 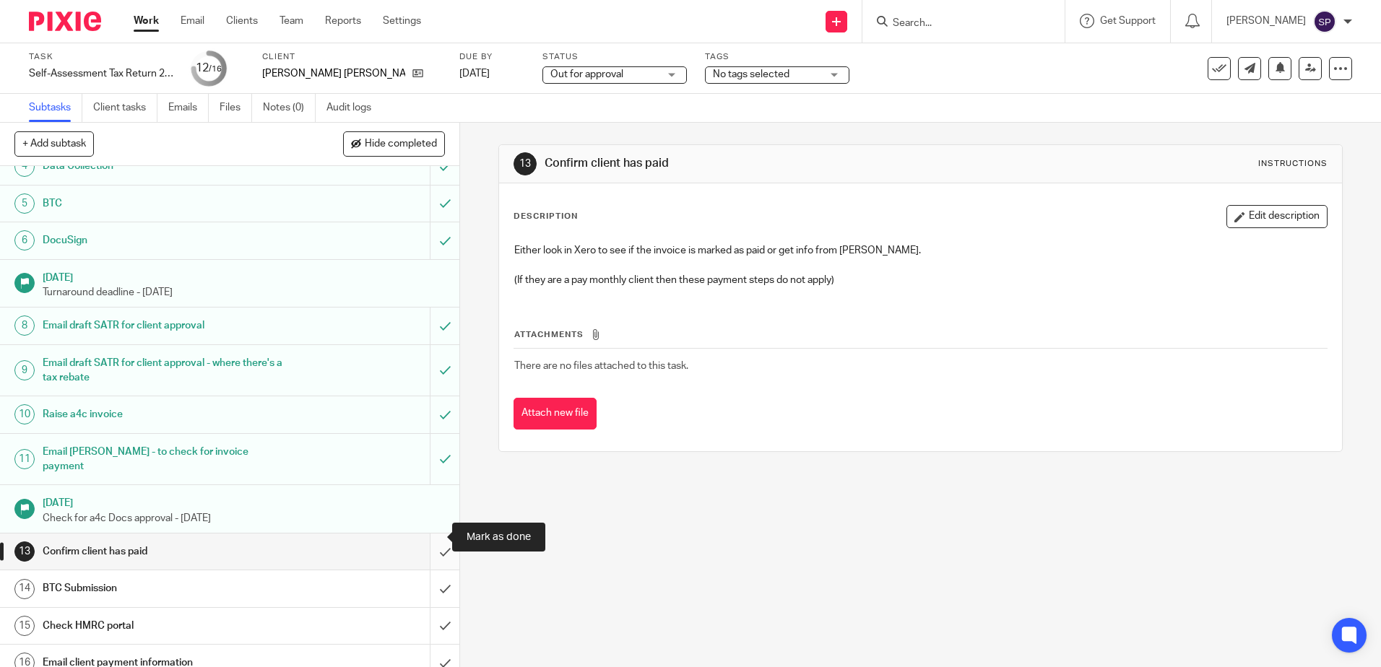 What do you see at coordinates (25, 167) in the screenshot?
I see `div: 4` at bounding box center [25, 167].